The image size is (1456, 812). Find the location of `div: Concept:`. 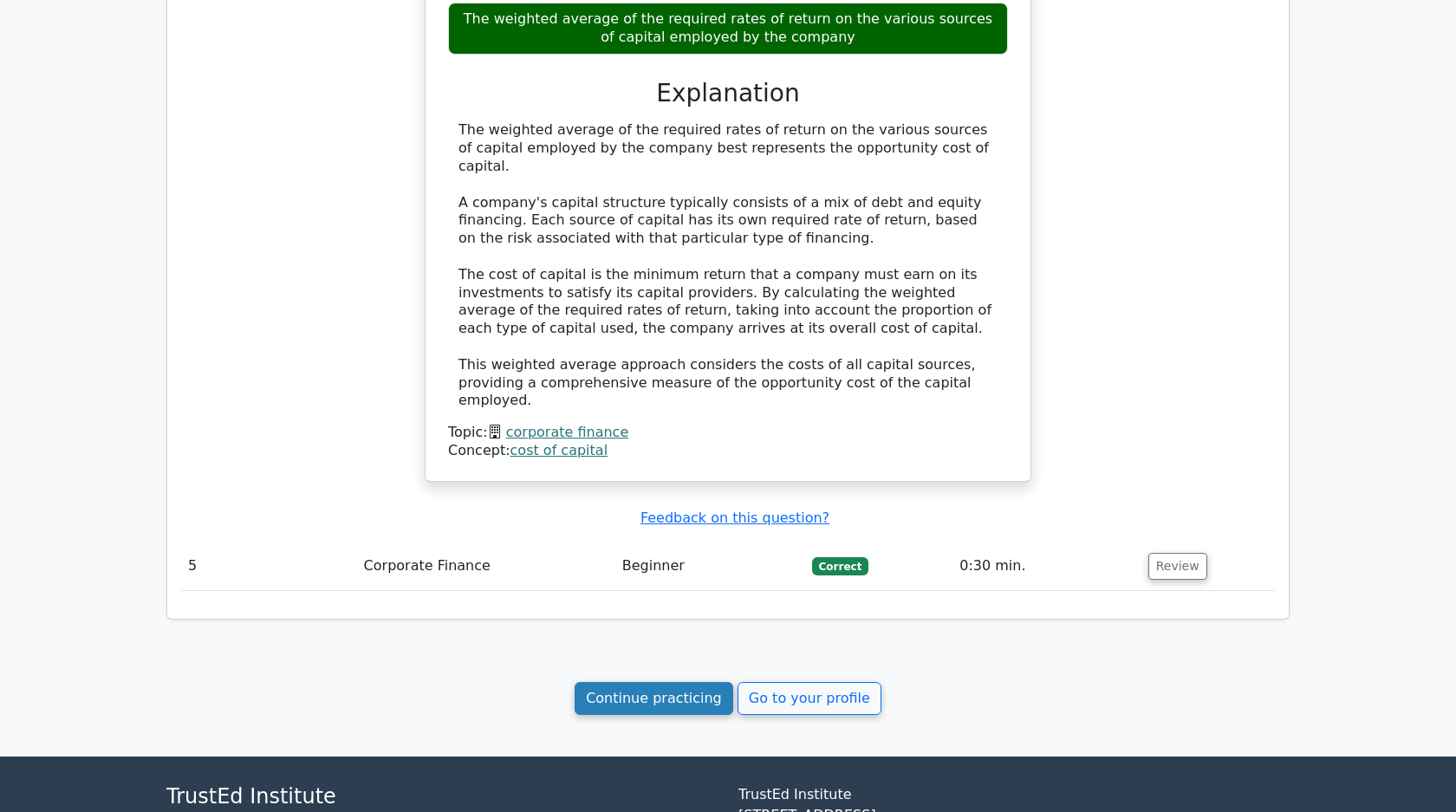

div: Concept: is located at coordinates (728, 451).